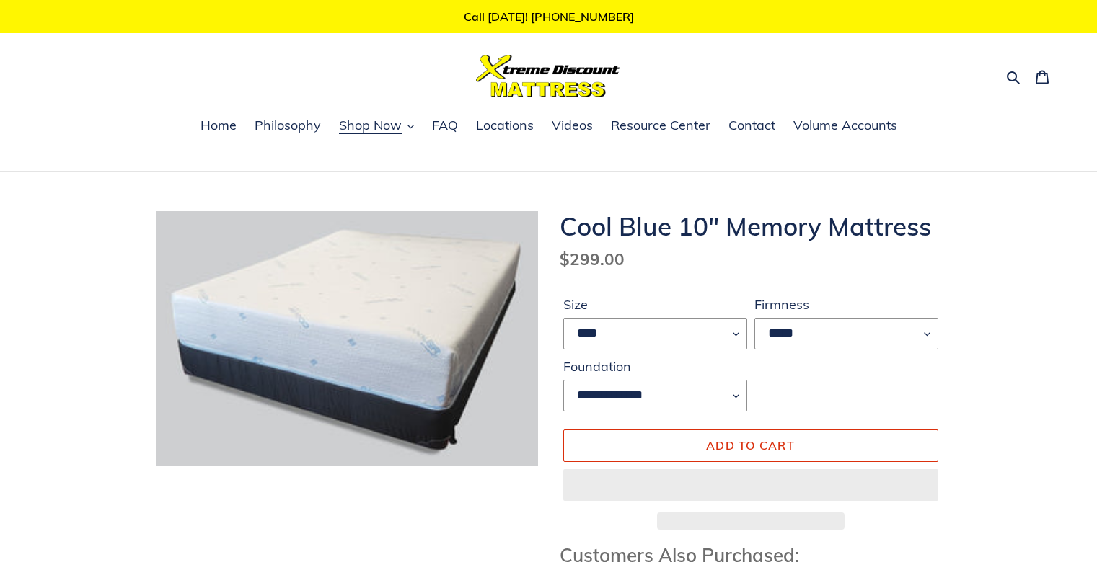  What do you see at coordinates (846, 304) in the screenshot?
I see `label: Firmness` at bounding box center [846, 304].